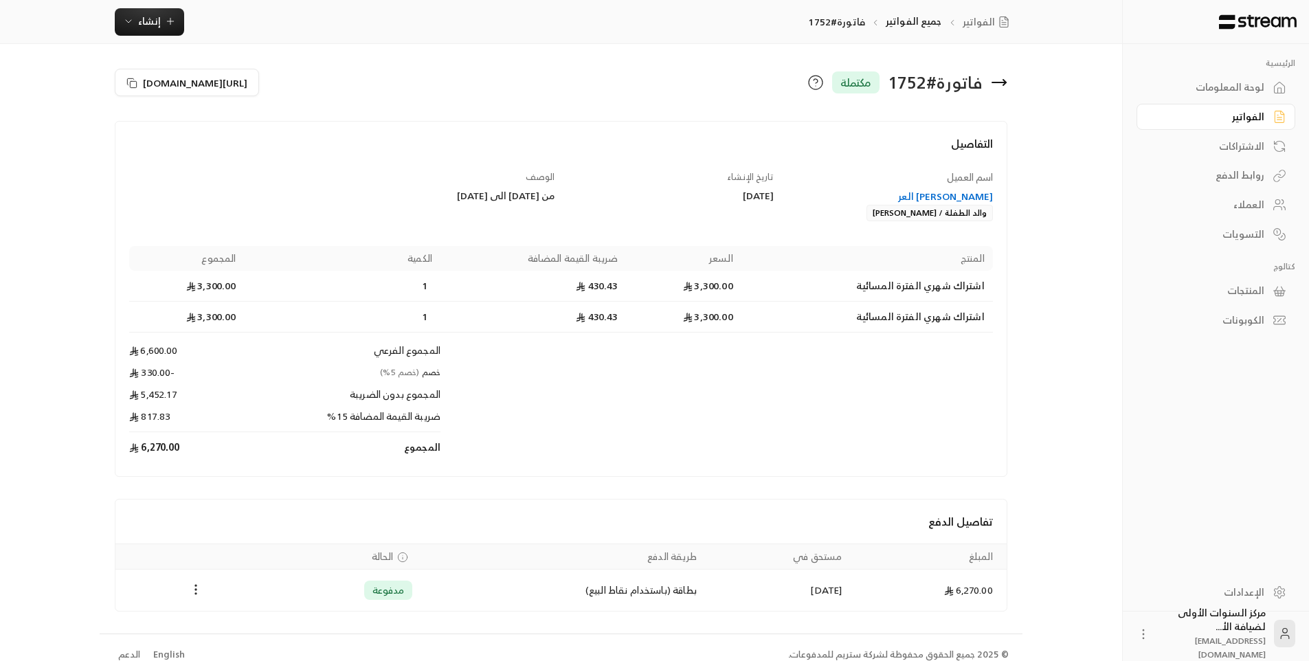 This screenshot has height=661, width=1309. I want to click on td: 5,452.17, so click(186, 399).